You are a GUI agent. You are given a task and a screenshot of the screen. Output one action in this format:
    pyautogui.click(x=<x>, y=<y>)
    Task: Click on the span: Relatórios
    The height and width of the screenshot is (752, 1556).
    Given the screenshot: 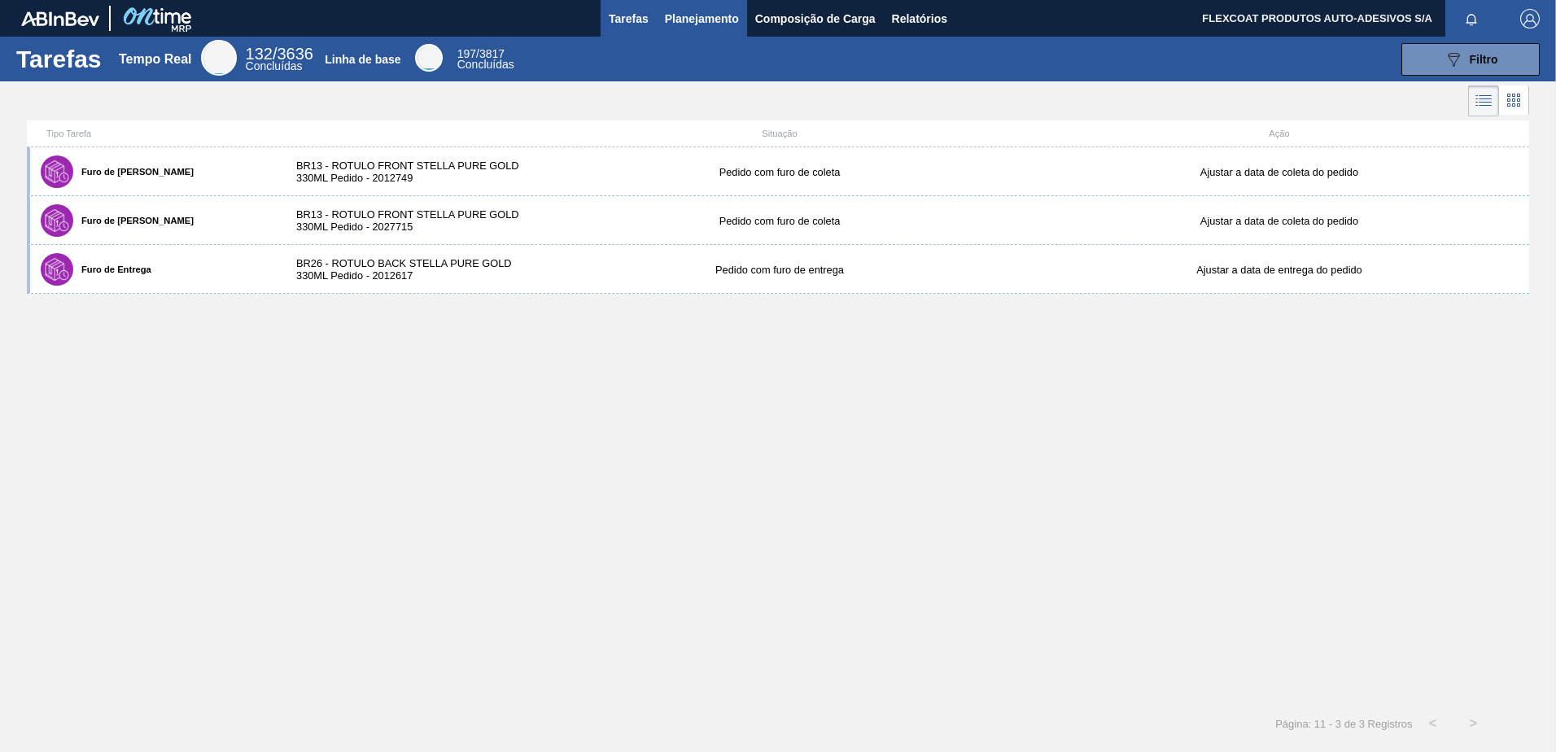 What is the action you would take?
    pyautogui.click(x=919, y=19)
    